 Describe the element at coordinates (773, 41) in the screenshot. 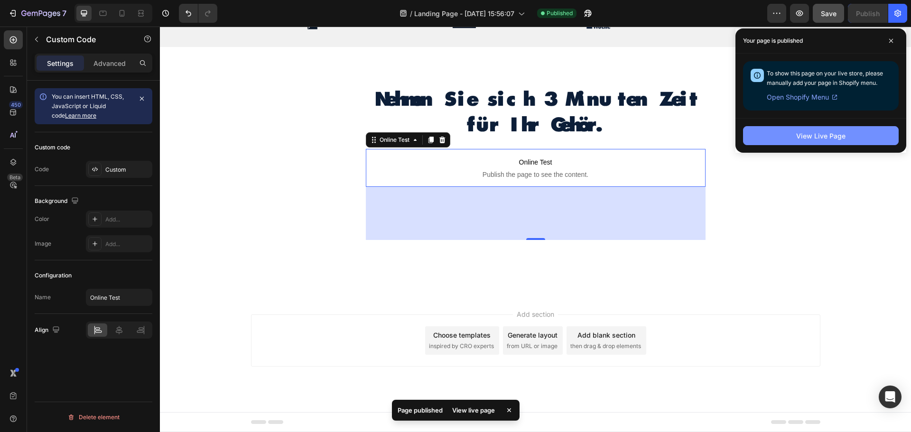

I see `p: Your page is published` at that location.